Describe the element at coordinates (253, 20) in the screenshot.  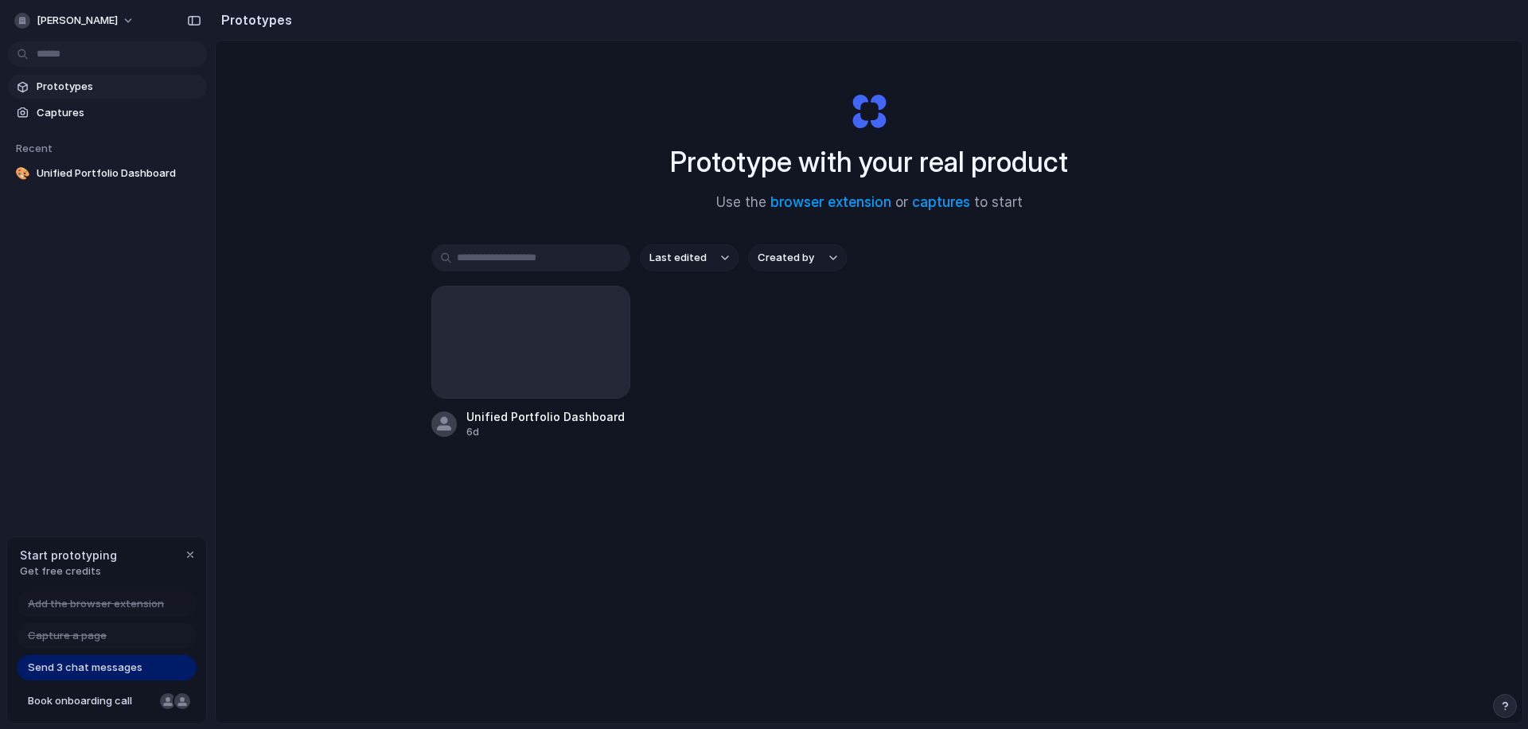
I see `h2: Prototypes` at that location.